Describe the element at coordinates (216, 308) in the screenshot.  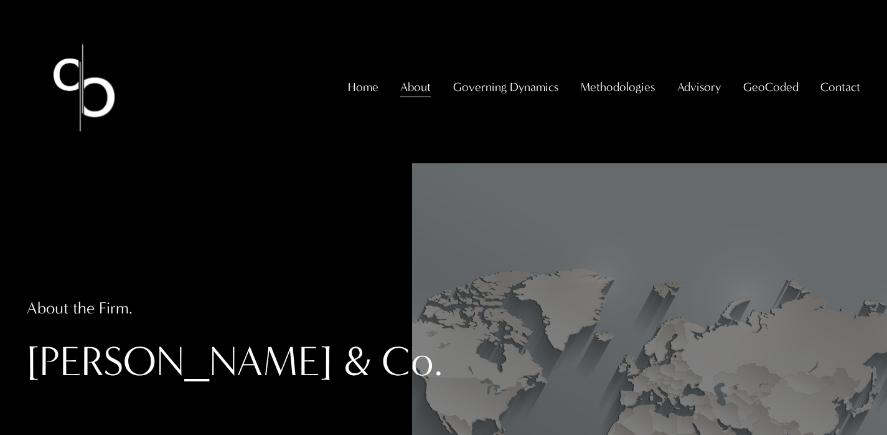
I see `h4: About the Firm.` at that location.